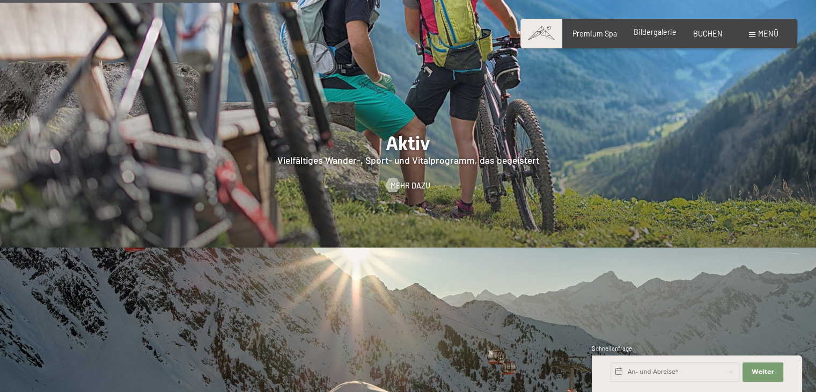 This screenshot has height=392, width=816. I want to click on button: Weiter, so click(763, 372).